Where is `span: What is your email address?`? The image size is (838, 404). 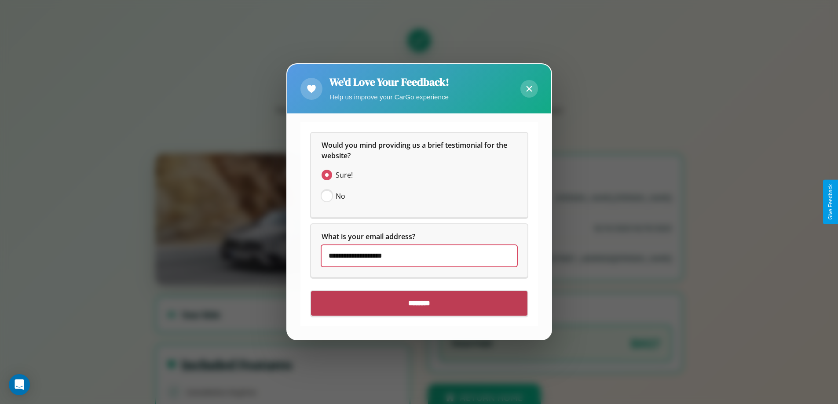
span: What is your email address? is located at coordinates (368, 237).